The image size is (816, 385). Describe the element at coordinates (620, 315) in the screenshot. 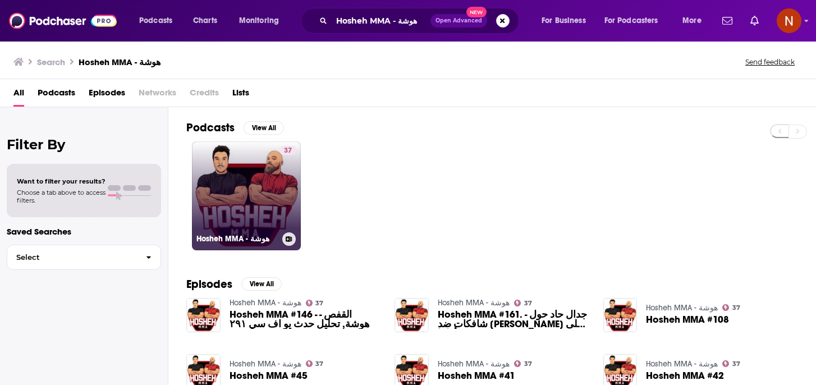

I see `img: Hosheh MMA #108` at that location.